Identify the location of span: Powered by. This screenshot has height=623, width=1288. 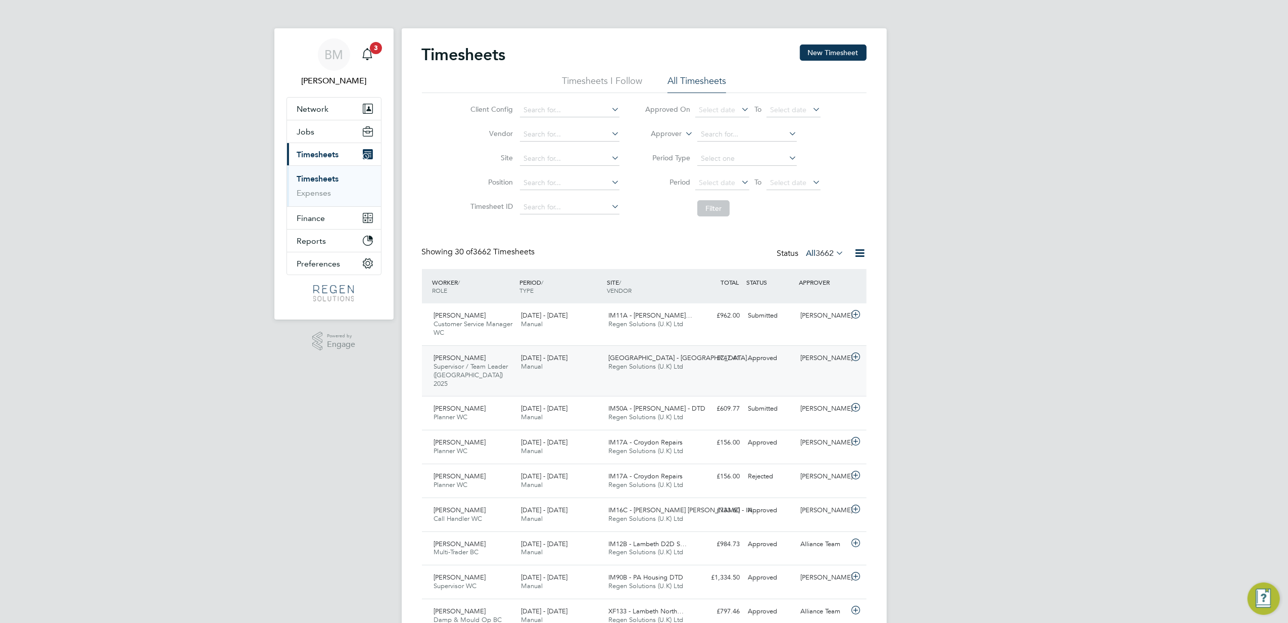
(341, 336).